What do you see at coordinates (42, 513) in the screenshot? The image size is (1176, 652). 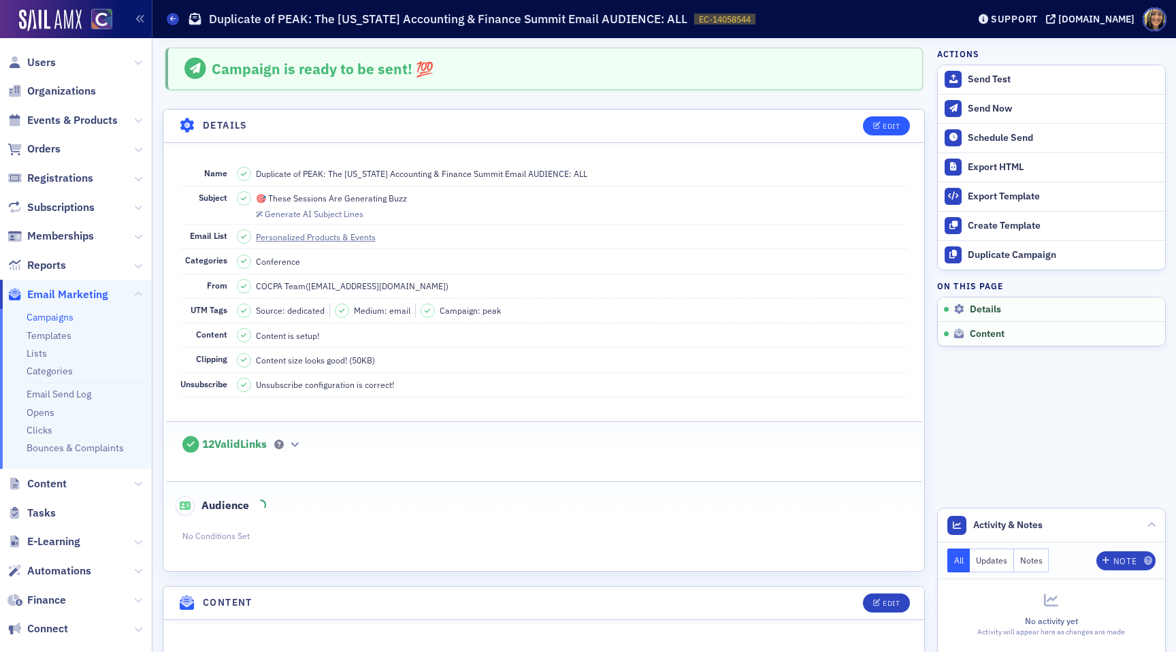 I see `span: Tasks` at bounding box center [42, 513].